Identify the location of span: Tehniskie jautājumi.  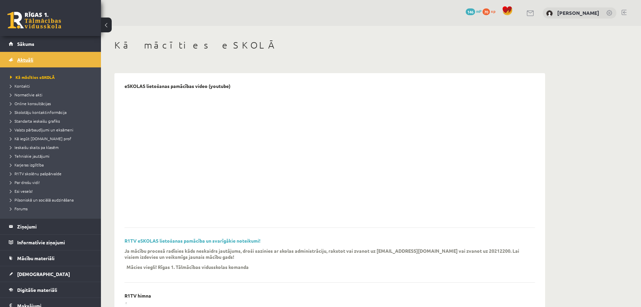
(30, 156).